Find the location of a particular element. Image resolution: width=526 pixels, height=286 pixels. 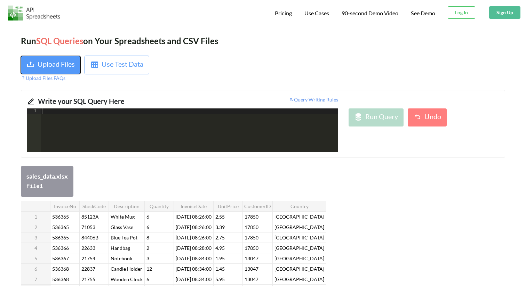

th: 2 is located at coordinates (36, 227).